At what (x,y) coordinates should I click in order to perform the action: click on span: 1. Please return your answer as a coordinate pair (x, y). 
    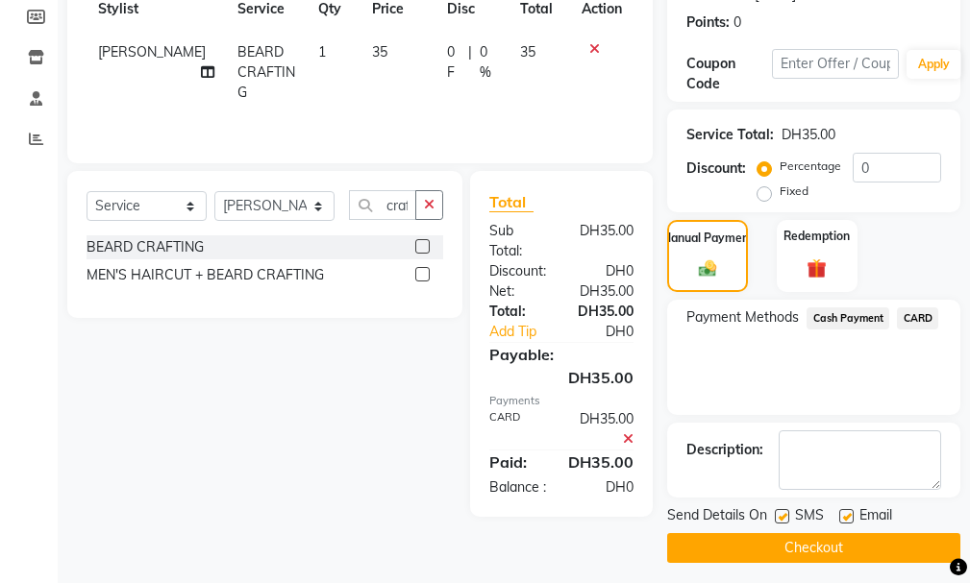
    Looking at the image, I should click on (322, 52).